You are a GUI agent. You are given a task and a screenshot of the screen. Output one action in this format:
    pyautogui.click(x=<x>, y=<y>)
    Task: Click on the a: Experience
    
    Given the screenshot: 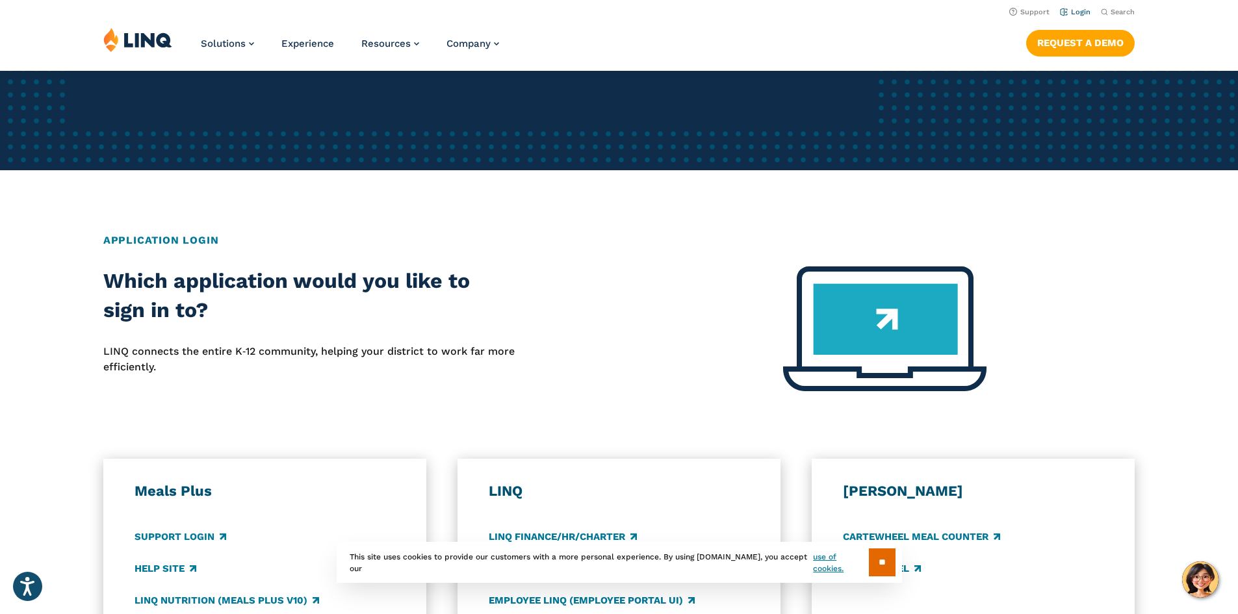 What is the action you would take?
    pyautogui.click(x=307, y=44)
    